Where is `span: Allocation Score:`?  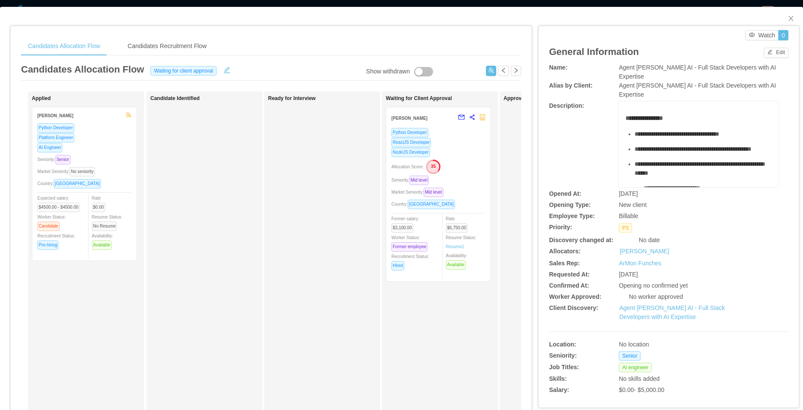
span: Allocation Score: is located at coordinates (407, 167).